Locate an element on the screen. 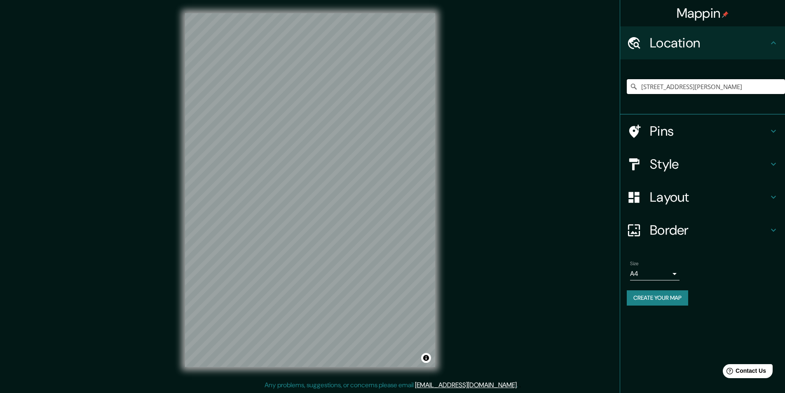 The image size is (785, 393). div: Layout is located at coordinates (703, 197).